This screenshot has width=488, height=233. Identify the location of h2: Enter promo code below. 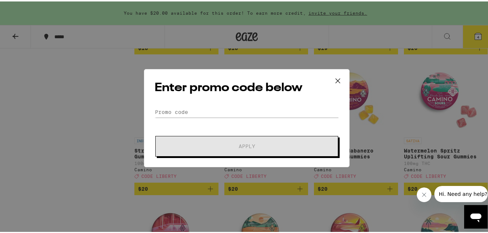
(247, 86).